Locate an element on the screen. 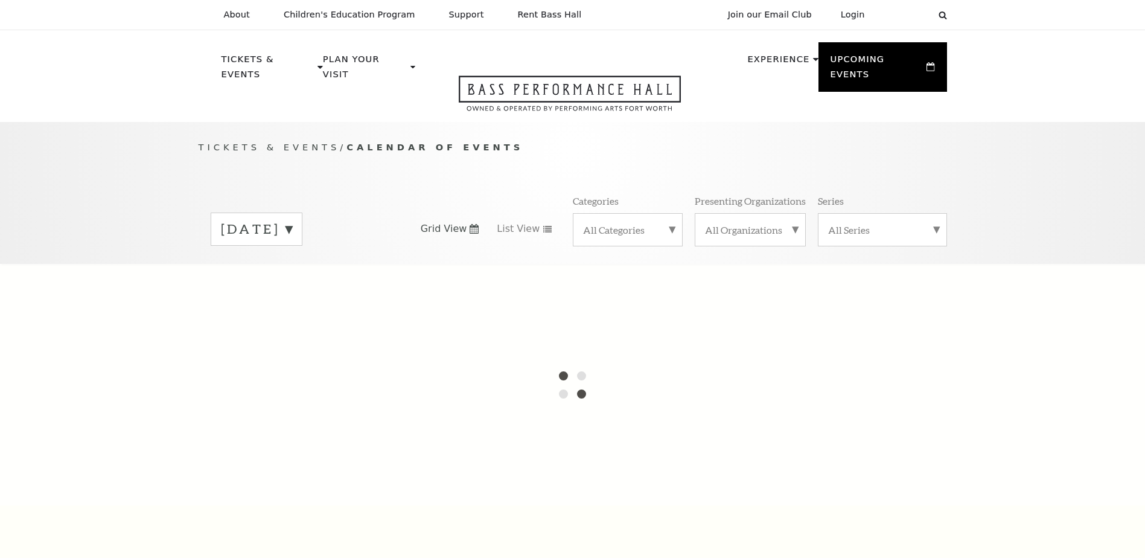 The height and width of the screenshot is (558, 1145). span: Calendar of Events is located at coordinates (435, 147).